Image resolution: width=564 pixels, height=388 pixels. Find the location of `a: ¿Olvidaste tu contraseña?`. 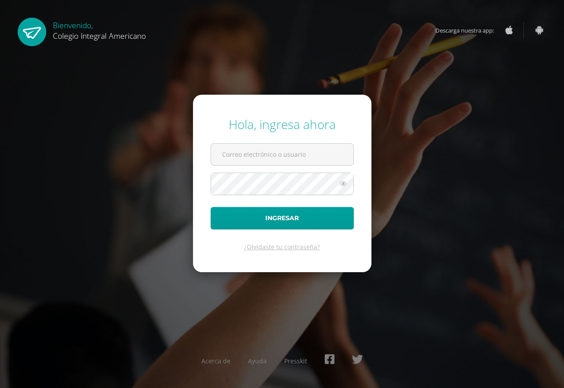

a: ¿Olvidaste tu contraseña? is located at coordinates (282, 247).